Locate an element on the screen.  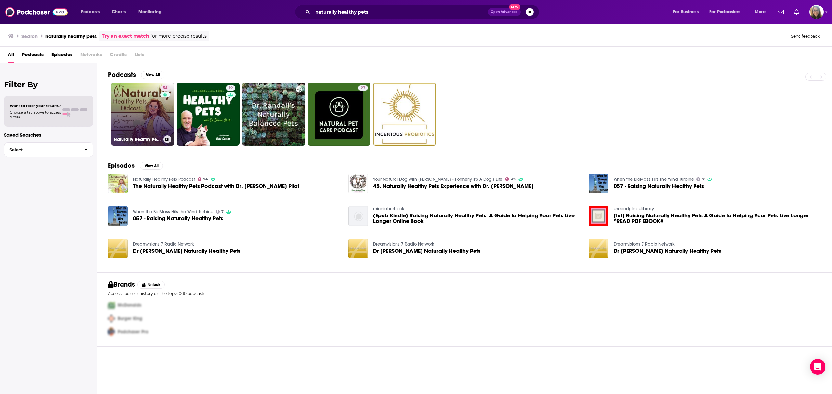
span: For Business is located at coordinates (686, 12).